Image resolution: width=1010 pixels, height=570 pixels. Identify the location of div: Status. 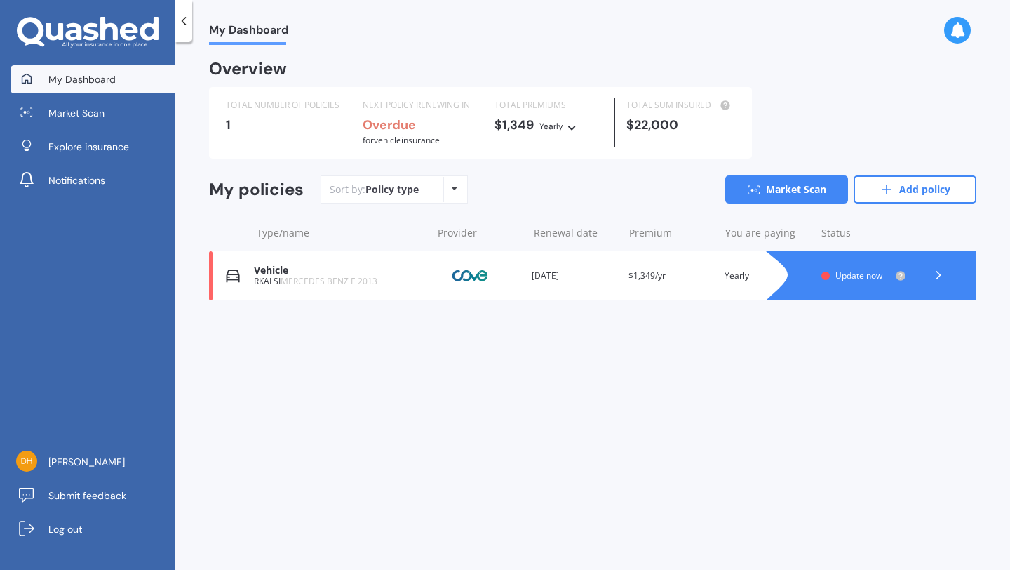
(863, 233).